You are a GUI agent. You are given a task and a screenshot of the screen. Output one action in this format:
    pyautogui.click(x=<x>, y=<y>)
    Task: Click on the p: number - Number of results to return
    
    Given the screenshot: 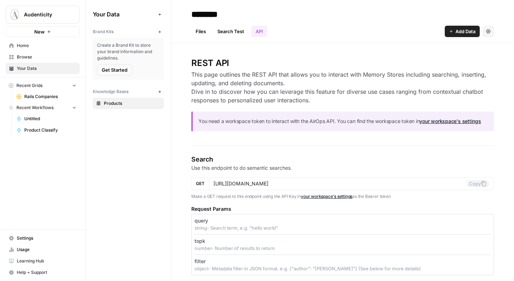 What is the action you would take?
    pyautogui.click(x=343, y=249)
    